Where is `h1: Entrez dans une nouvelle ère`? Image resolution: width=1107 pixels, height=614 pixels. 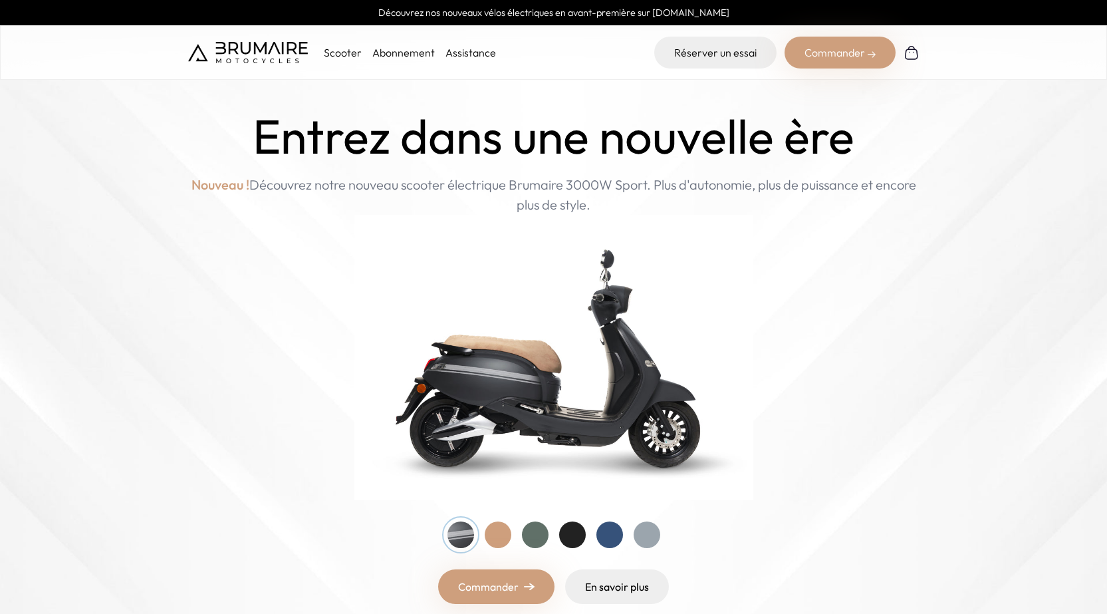
h1: Entrez dans une nouvelle ère is located at coordinates (553, 136).